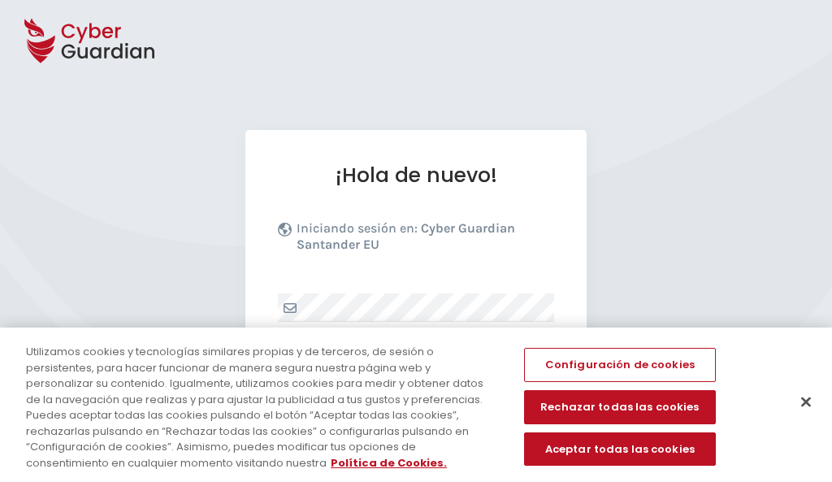 The image size is (832, 482). I want to click on button: Configuración de cookies, Abre el cuadro de diálogo del centro de preferencias., so click(620, 365).